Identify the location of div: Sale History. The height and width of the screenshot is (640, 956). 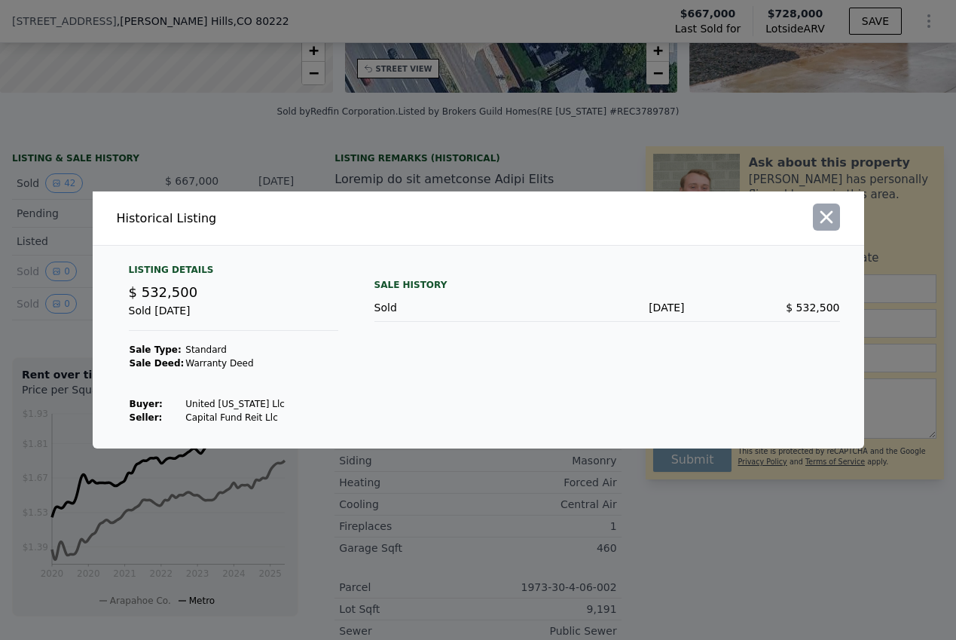
(607, 285).